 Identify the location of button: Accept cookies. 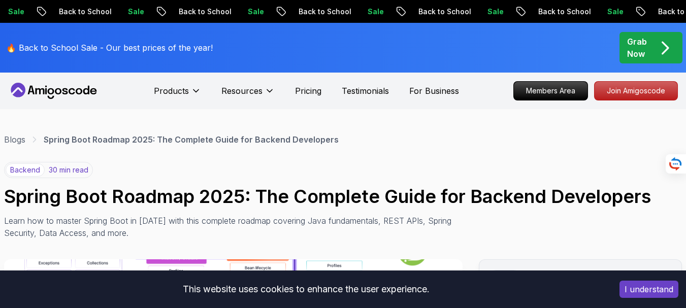
(649, 289).